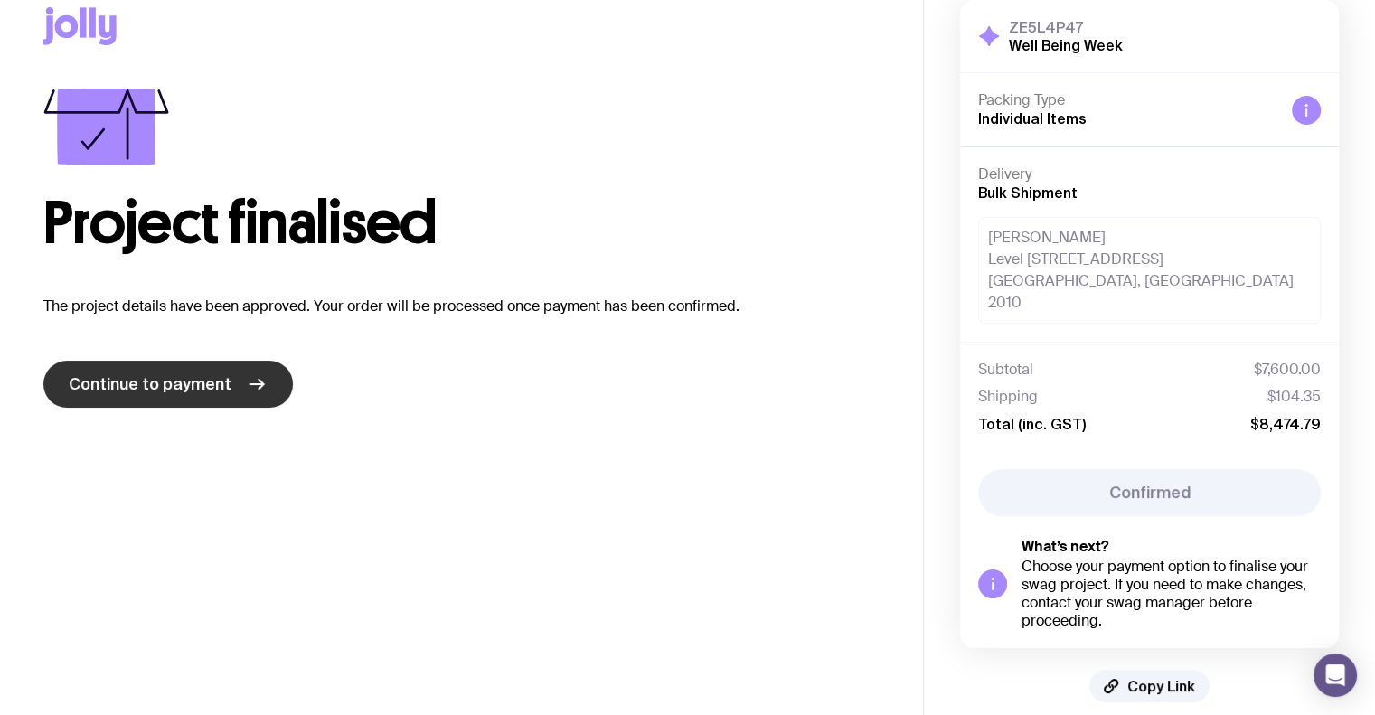 The width and height of the screenshot is (1375, 715). Describe the element at coordinates (1127, 100) in the screenshot. I see `h4: Packing Type` at that location.